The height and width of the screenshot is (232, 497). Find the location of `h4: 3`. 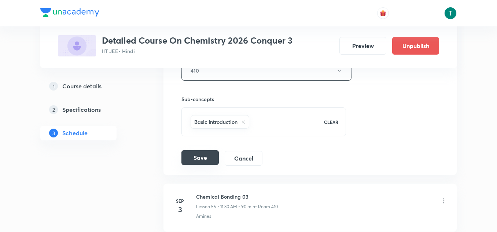

h4: 3 is located at coordinates (180, 210).